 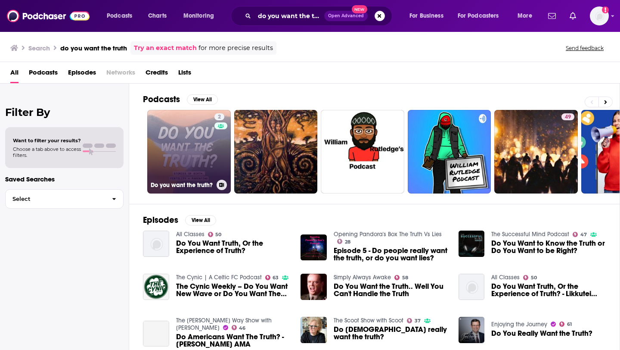 What do you see at coordinates (162, 99) in the screenshot?
I see `h2: Podcasts` at bounding box center [162, 99].